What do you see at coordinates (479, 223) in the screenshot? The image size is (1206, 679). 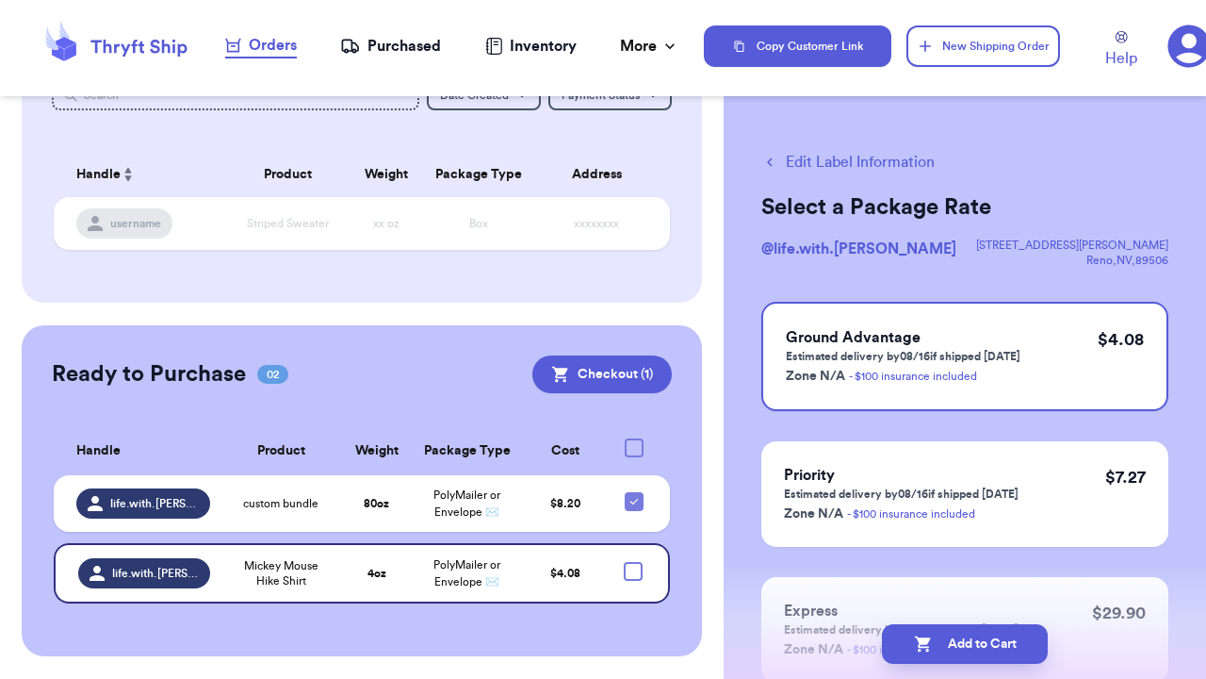 I see `span: Box` at bounding box center [479, 223].